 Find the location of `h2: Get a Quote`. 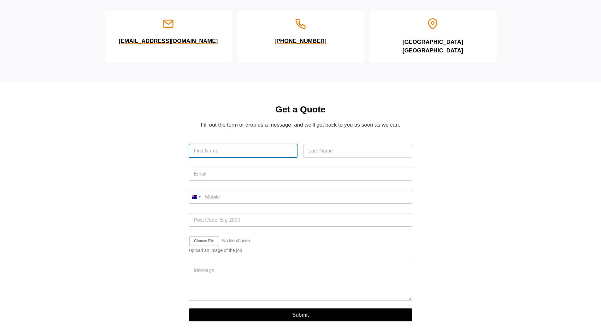

h2: Get a Quote is located at coordinates (300, 109).